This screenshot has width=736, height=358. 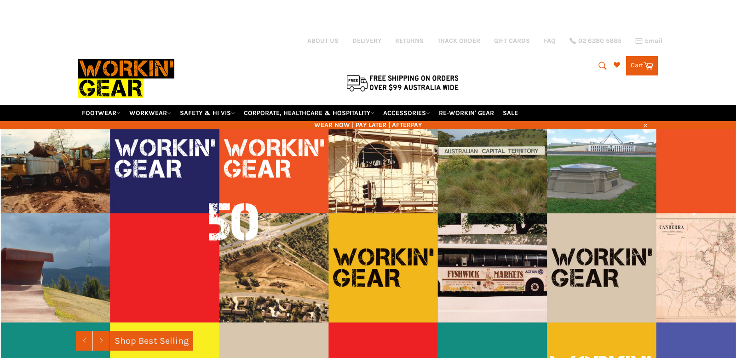 What do you see at coordinates (466, 113) in the screenshot?
I see `a: RE-WORKIN' GEAR` at bounding box center [466, 113].